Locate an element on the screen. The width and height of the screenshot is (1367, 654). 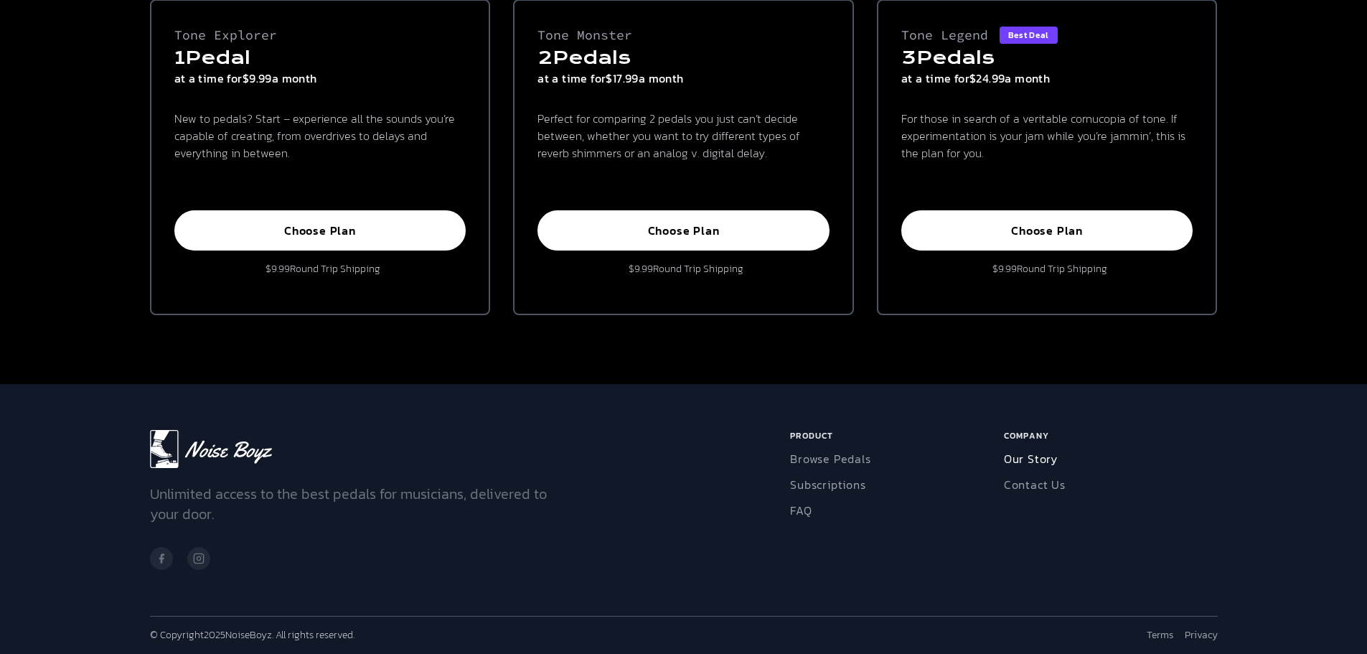
h3: 2 Pedal s is located at coordinates (683, 58).